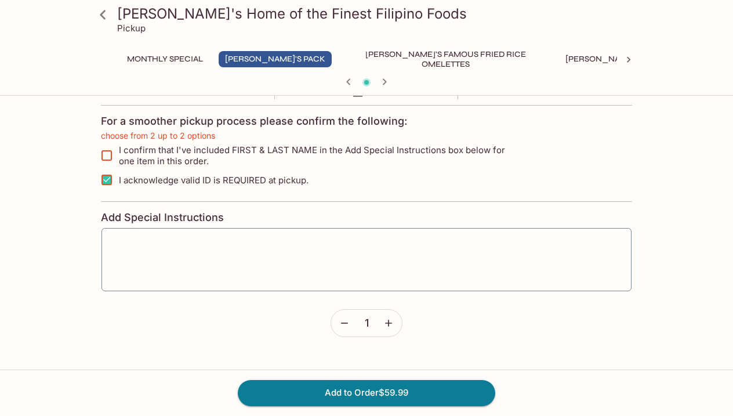  Describe the element at coordinates (214, 180) in the screenshot. I see `span: I acknowledge valid ID is REQUIRED at pickup.` at that location.